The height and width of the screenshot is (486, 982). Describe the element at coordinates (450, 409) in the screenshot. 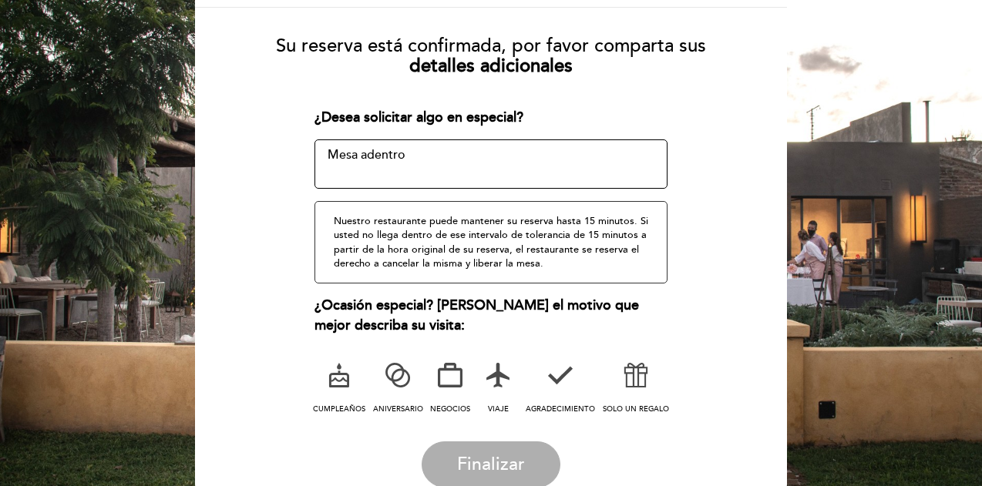

I see `span: NEGOCIOS` at that location.